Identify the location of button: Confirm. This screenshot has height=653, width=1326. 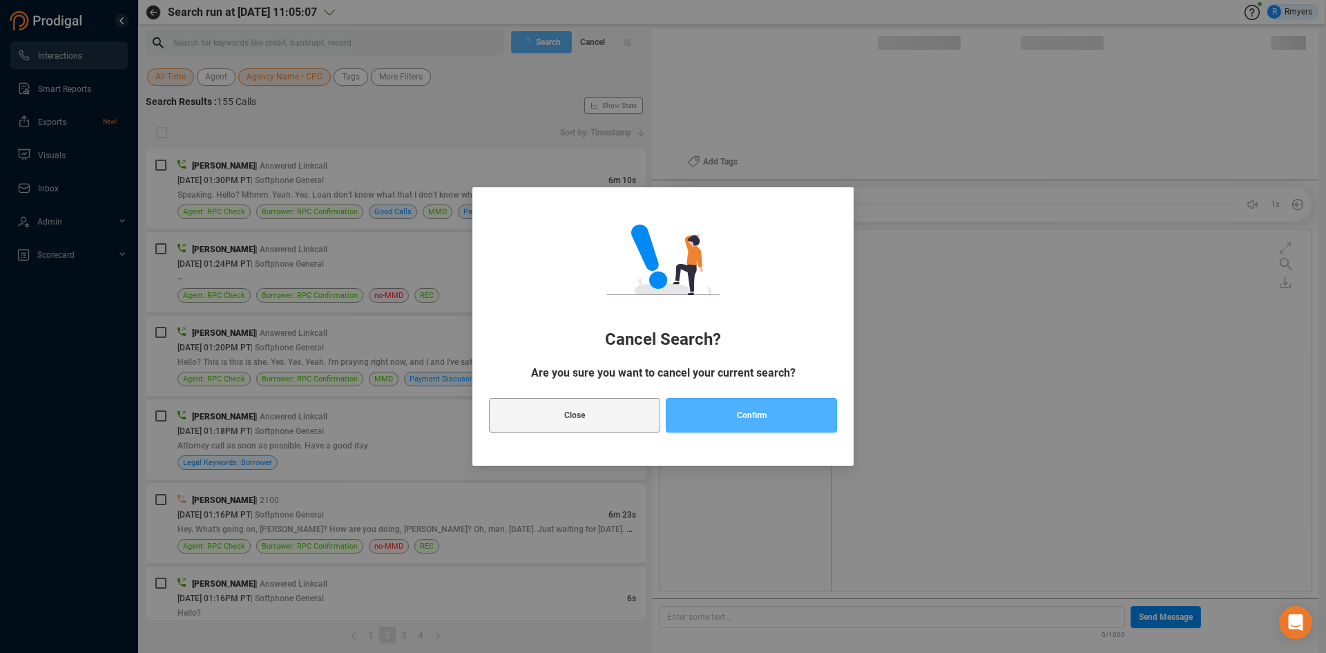
(751, 415).